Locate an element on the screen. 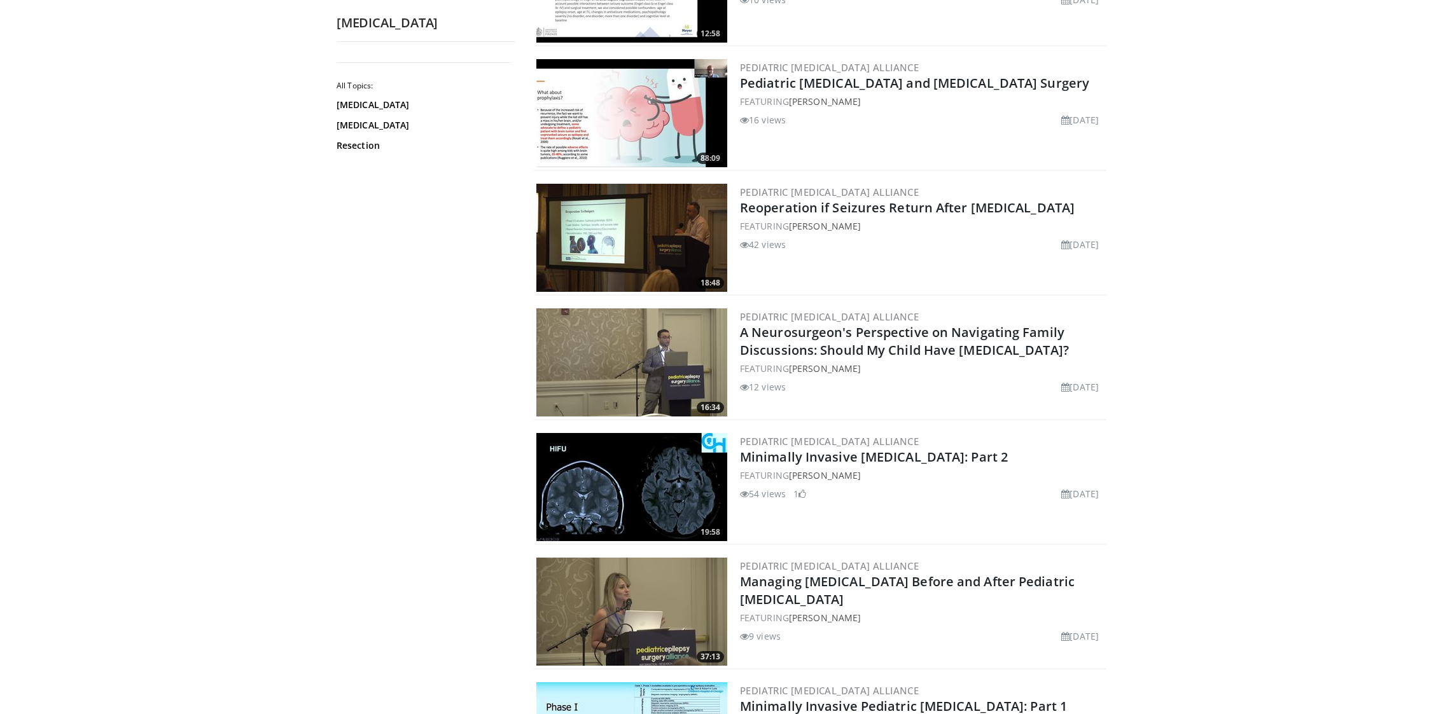 This screenshot has width=1443, height=714. span: 37:13 is located at coordinates (710, 657).